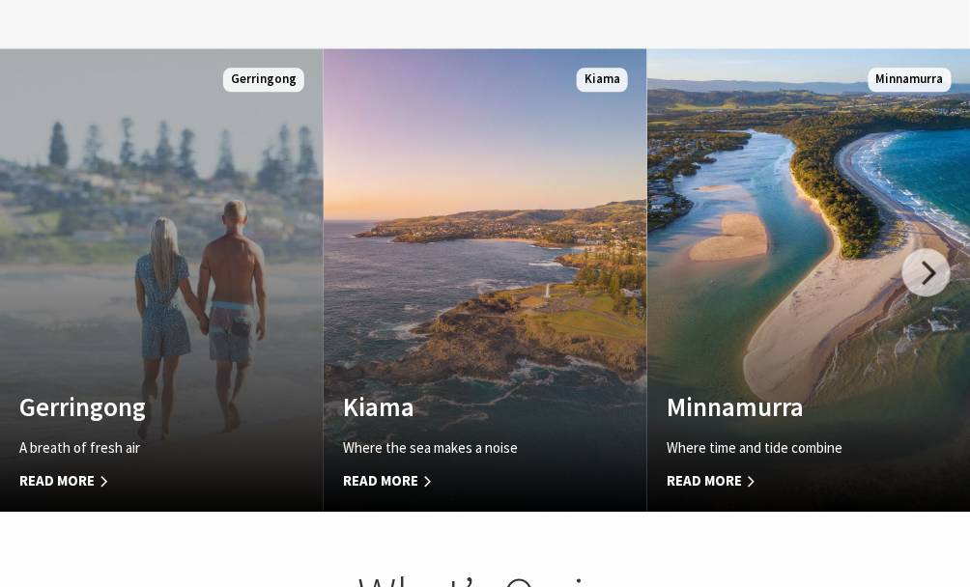 Image resolution: width=970 pixels, height=587 pixels. What do you see at coordinates (137, 448) in the screenshot?
I see `p: A breath of fresh air` at bounding box center [137, 448].